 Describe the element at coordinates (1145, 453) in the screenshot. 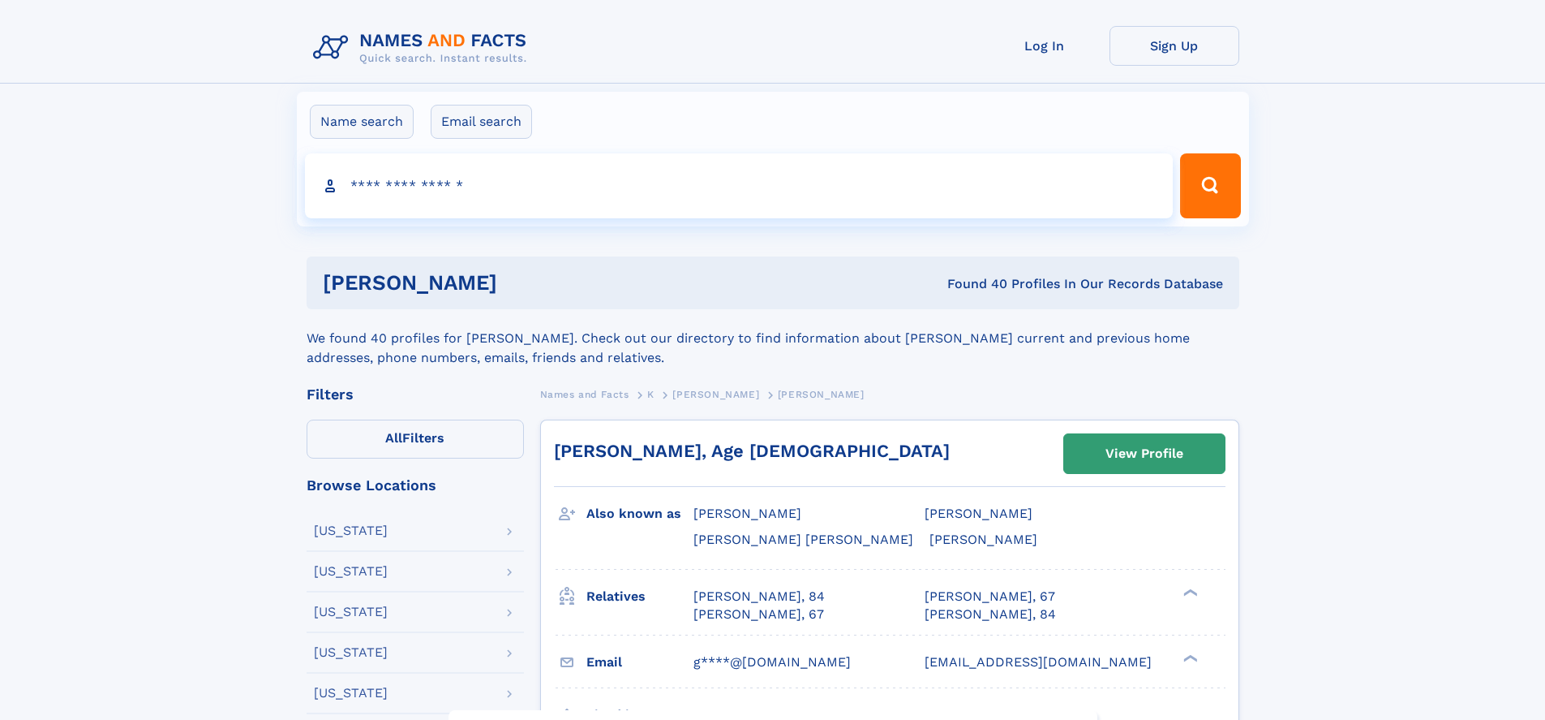

I see `div: View Profile` at that location.